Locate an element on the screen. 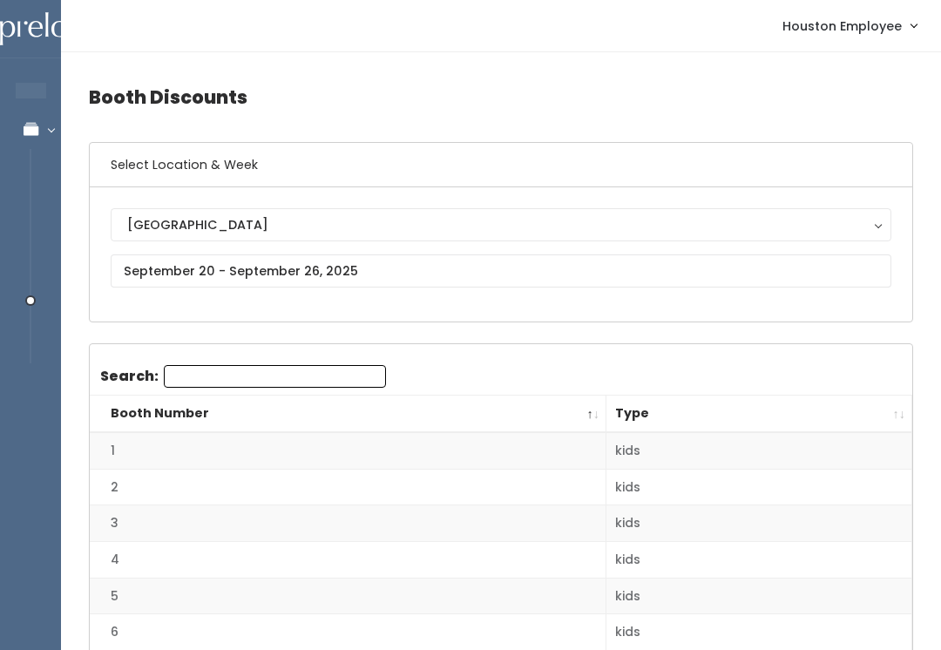  td: 3 is located at coordinates (348, 524).